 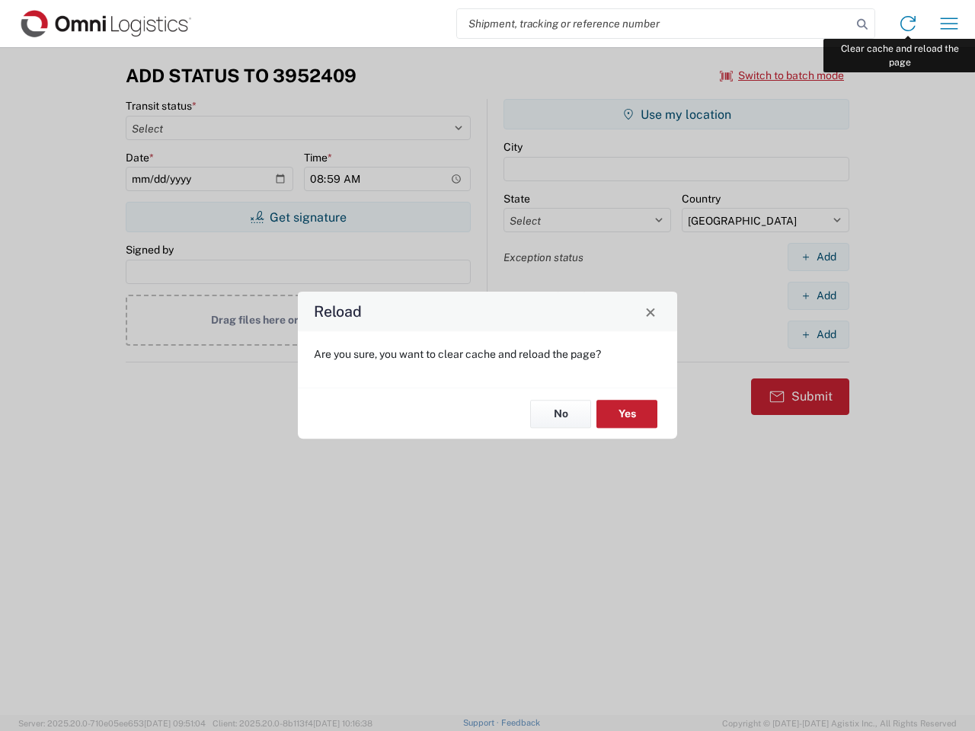 What do you see at coordinates (337, 311) in the screenshot?
I see `h4: Reload` at bounding box center [337, 311].